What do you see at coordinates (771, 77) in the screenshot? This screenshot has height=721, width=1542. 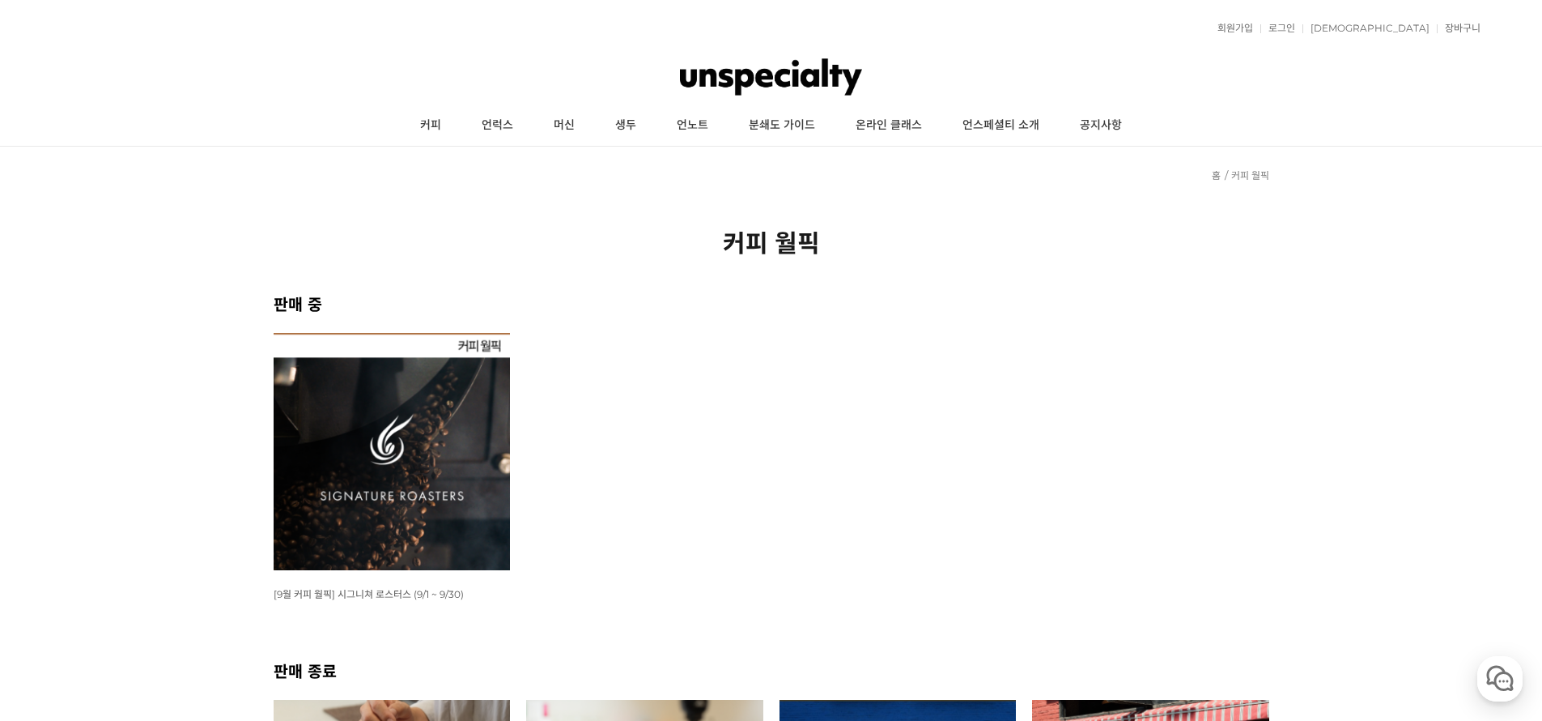 I see `img: 언스페셜티 몰` at bounding box center [771, 77].